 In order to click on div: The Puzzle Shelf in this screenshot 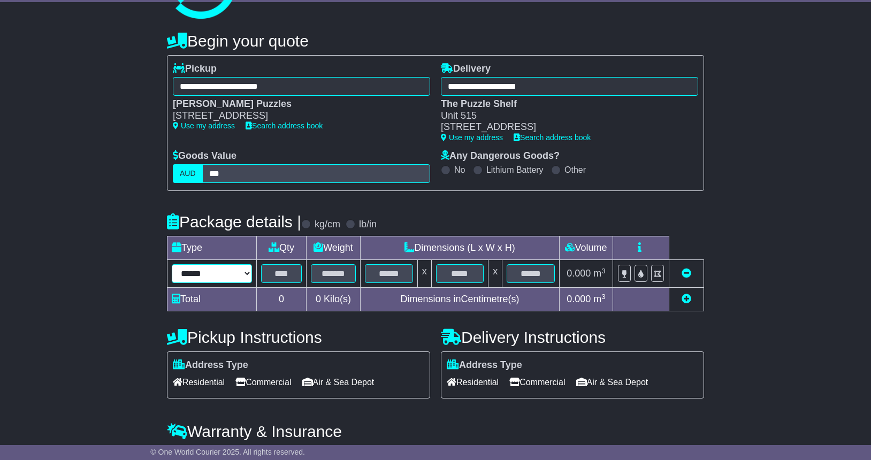, I will do `click(564, 104)`.